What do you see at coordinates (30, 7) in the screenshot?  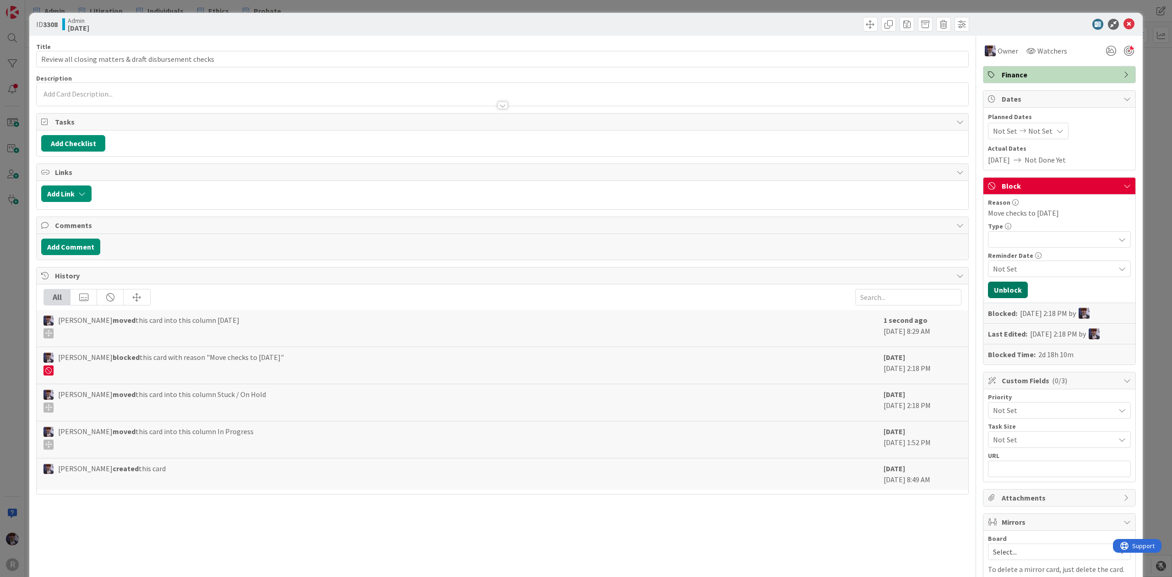 I see `span: Support` at bounding box center [30, 7].